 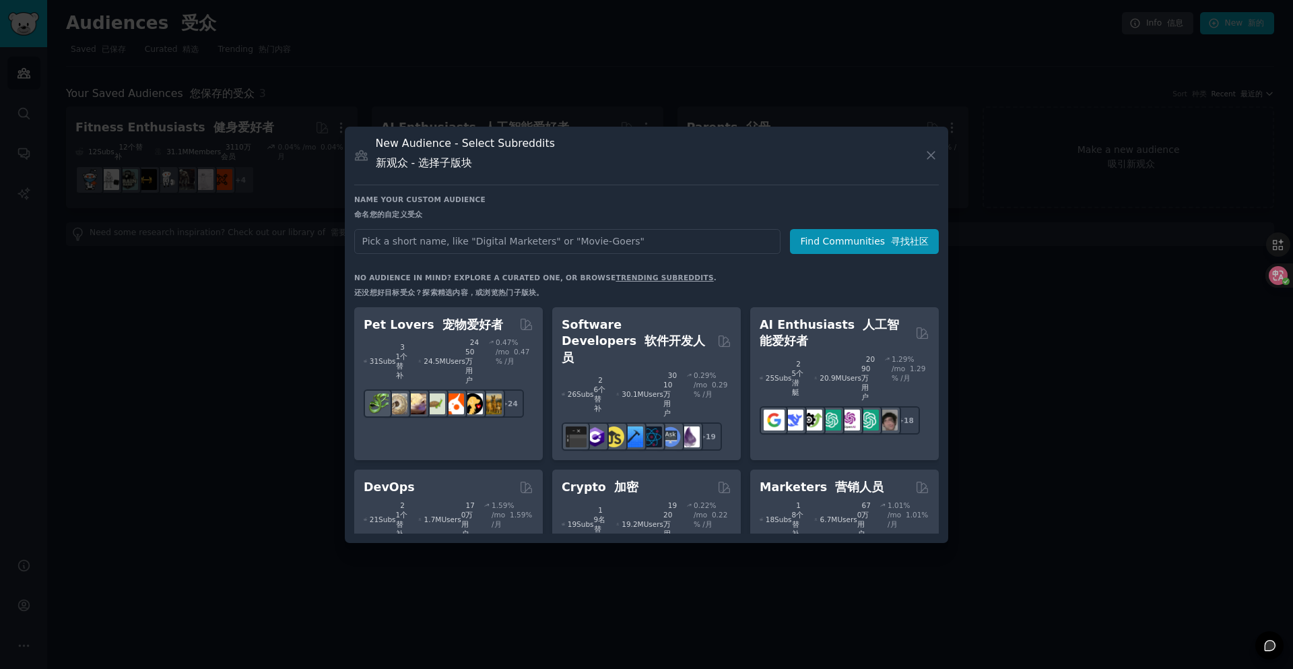 What do you see at coordinates (842, 519) in the screenshot?
I see `div: 6.7M Users` at bounding box center [842, 519].